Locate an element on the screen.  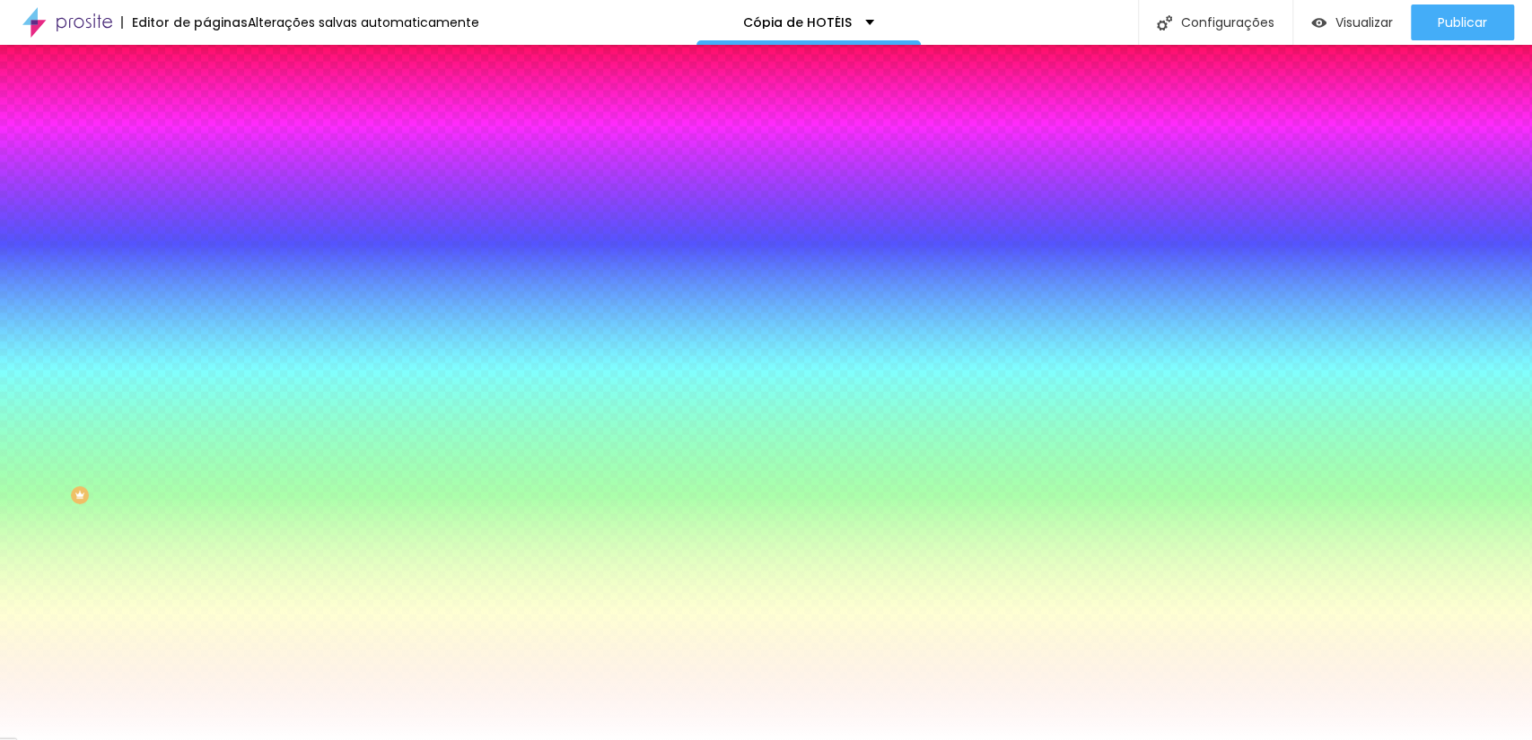
font: Visualizar is located at coordinates (1364, 22).